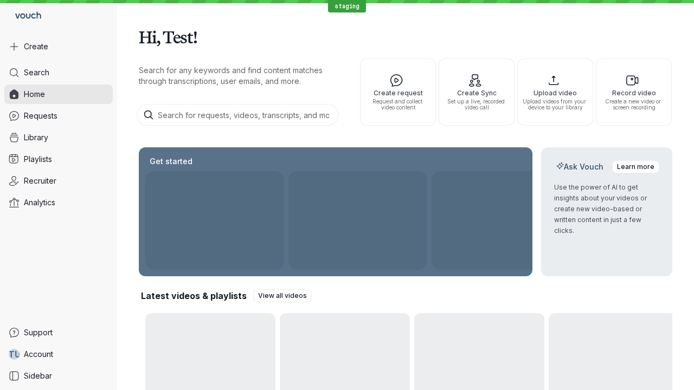 This screenshot has width=694, height=390. What do you see at coordinates (635, 167) in the screenshot?
I see `a: Learn more` at bounding box center [635, 167].